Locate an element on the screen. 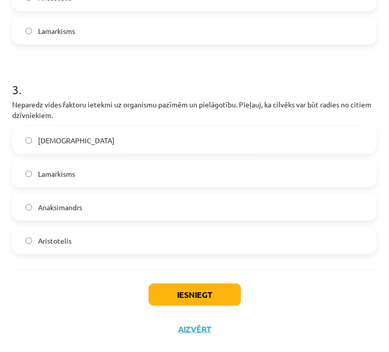 This screenshot has height=352, width=389. button: Aizvērt is located at coordinates (195, 329).